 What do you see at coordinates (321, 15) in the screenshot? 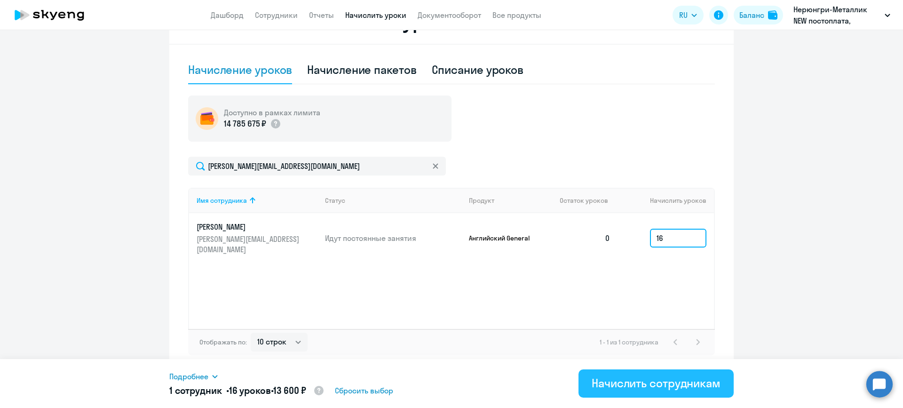
I see `a: Отчеты` at bounding box center [321, 15].